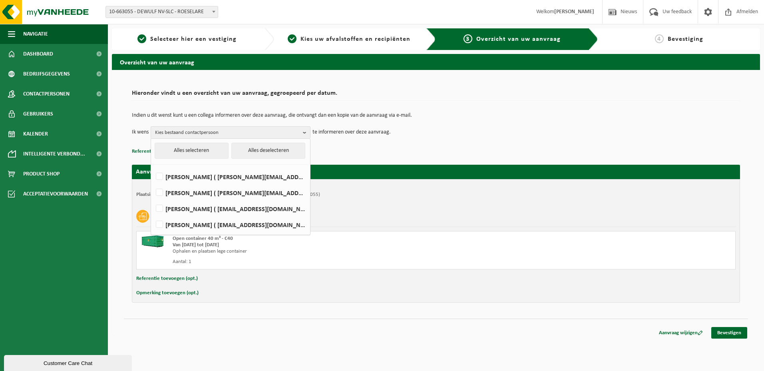  I want to click on p: Indien u dit wenst kunt u een collega informeren over deze aanvraag, die ontvangt dan een kopie v..., so click(436, 115).